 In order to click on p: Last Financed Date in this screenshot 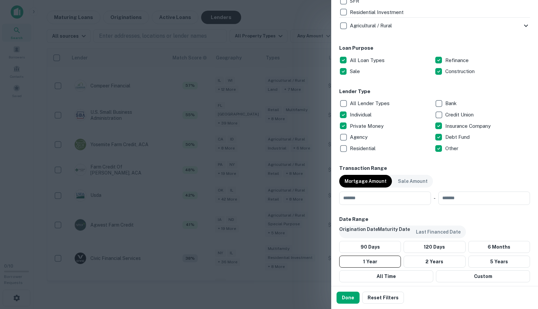, I will do `click(438, 232)`.